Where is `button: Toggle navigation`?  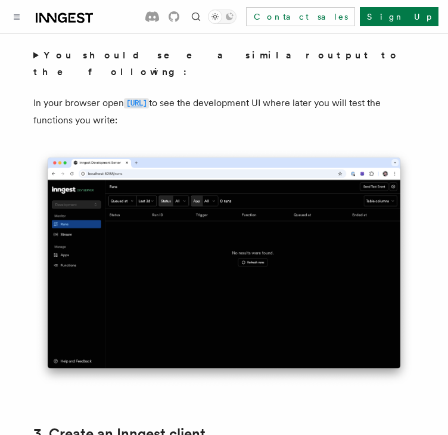 button: Toggle navigation is located at coordinates (17, 17).